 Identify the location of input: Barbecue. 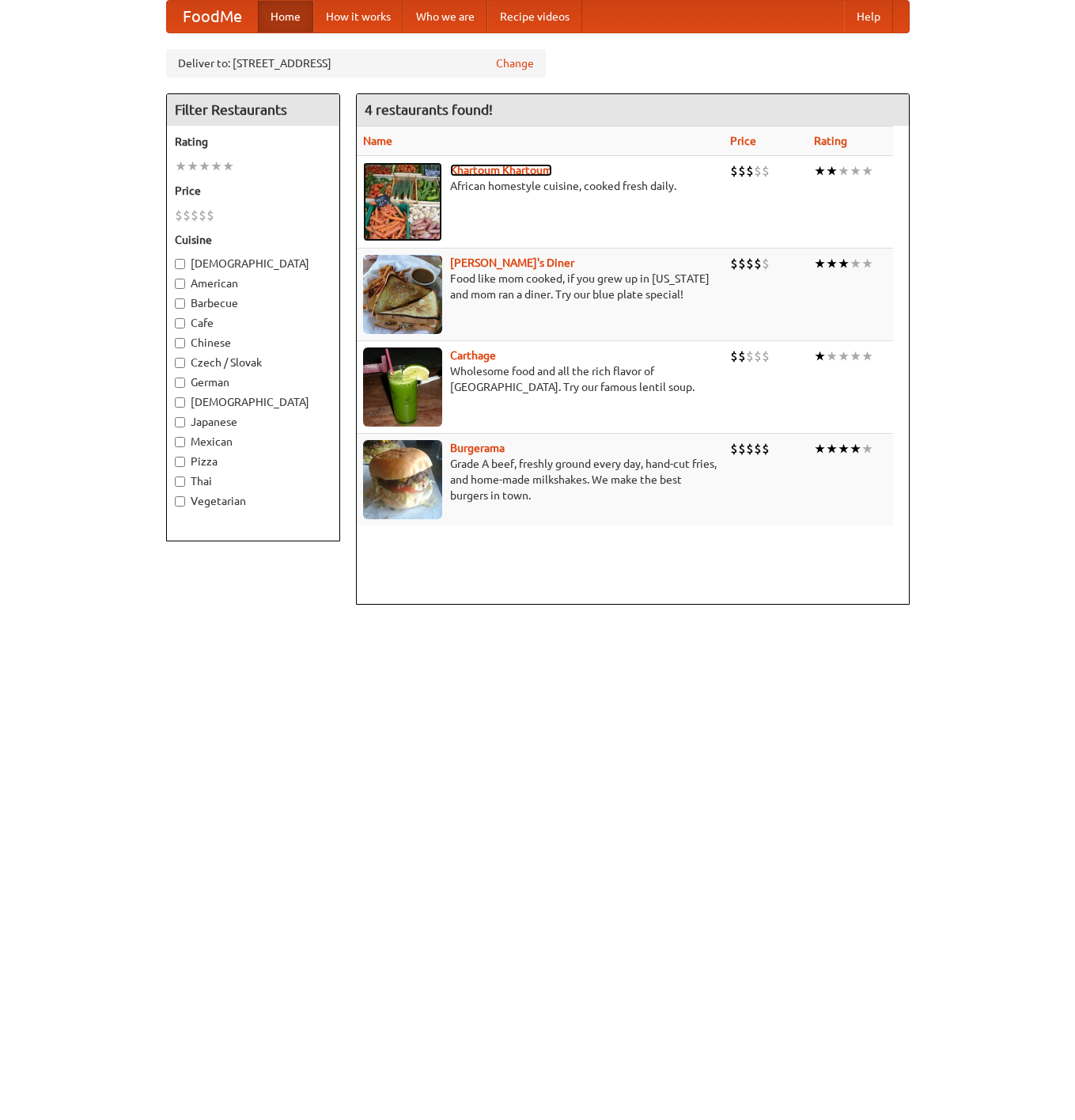
(180, 303).